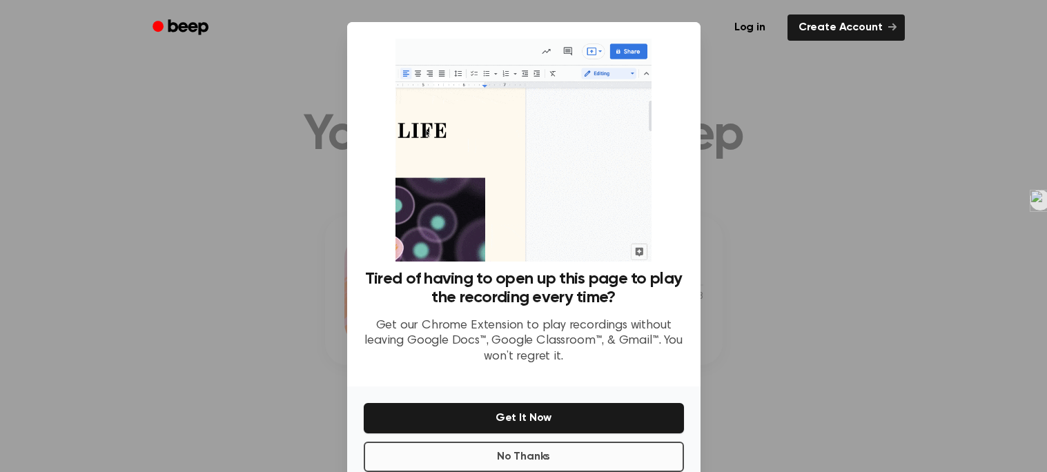  What do you see at coordinates (523, 150) in the screenshot?
I see `img: Beep extension in action` at bounding box center [523, 150].